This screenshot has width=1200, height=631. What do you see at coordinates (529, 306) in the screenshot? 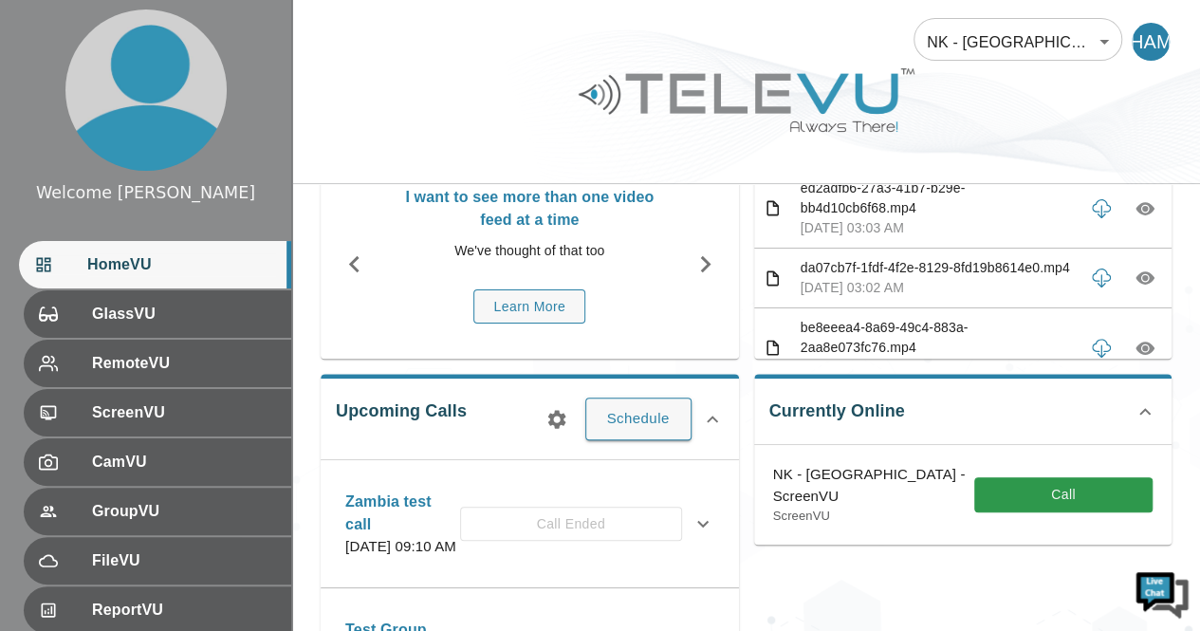
I see `button: Learn More` at bounding box center [529, 306].